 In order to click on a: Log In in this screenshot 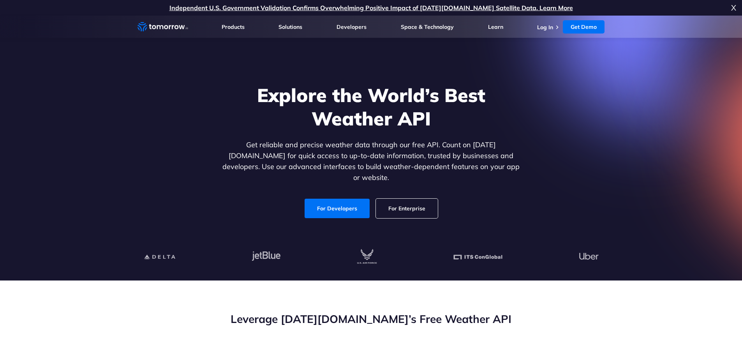, I will do `click(545, 27)`.